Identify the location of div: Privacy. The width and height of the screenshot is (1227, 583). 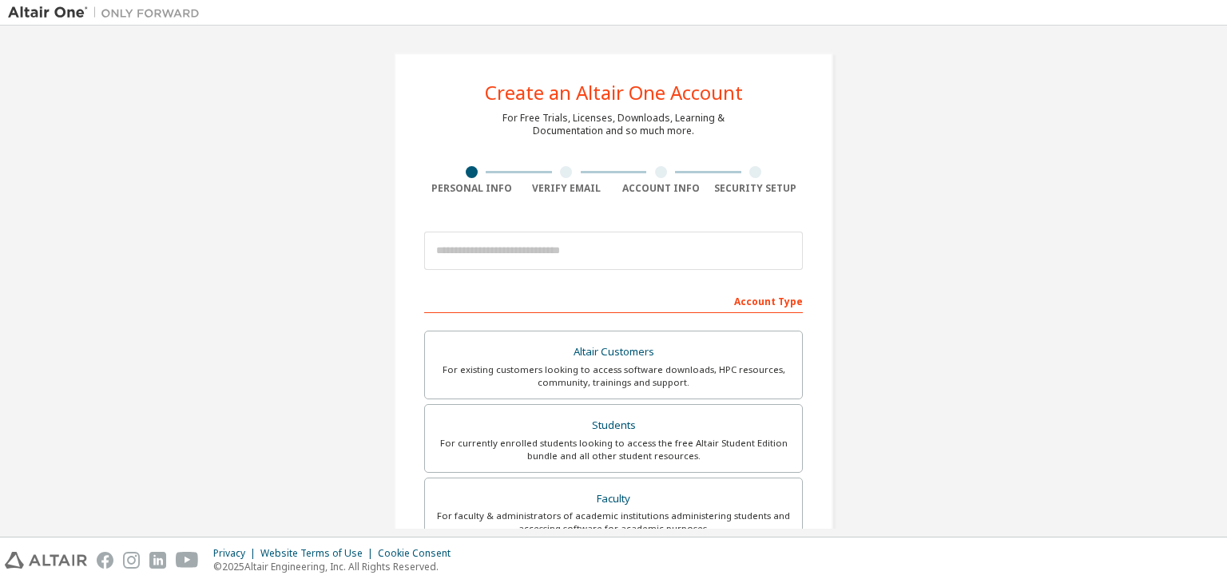
(237, 554).